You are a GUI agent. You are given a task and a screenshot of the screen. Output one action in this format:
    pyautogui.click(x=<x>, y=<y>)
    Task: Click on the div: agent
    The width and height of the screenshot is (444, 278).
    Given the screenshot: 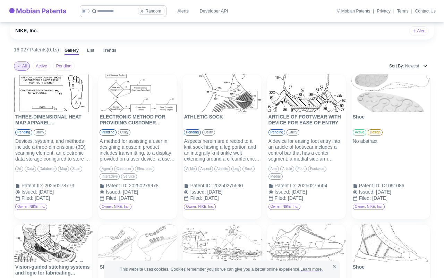 What is the action you would take?
    pyautogui.click(x=106, y=169)
    